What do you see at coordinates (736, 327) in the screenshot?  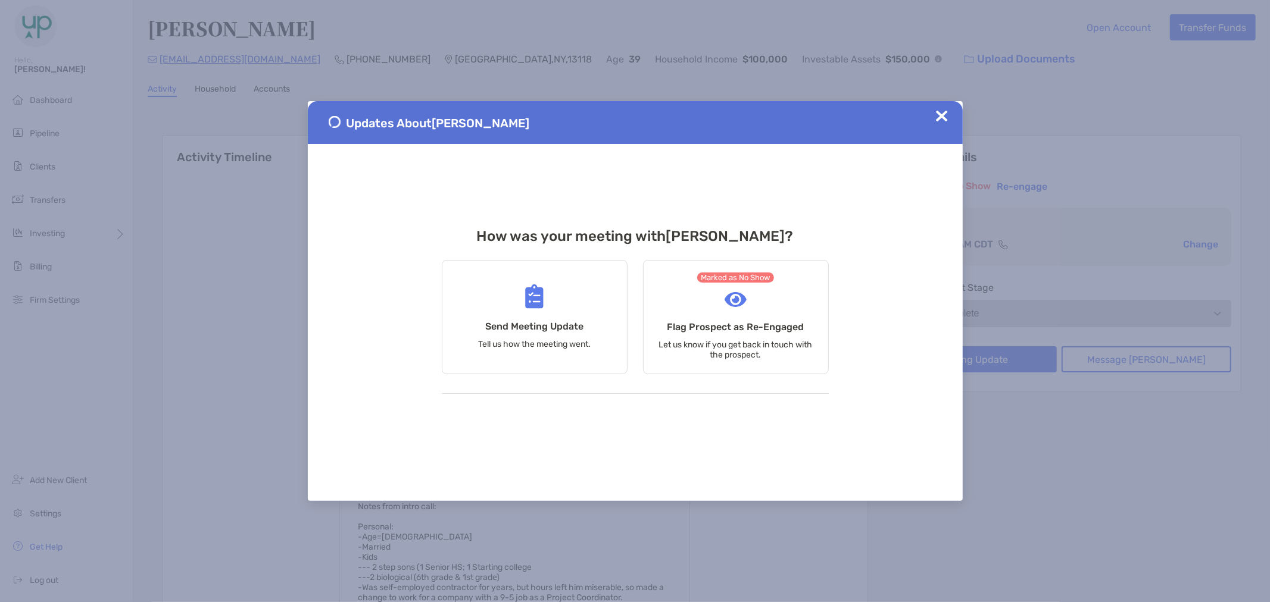 I see `h4: Flag Prospect as Re-Engaged` at bounding box center [736, 327].